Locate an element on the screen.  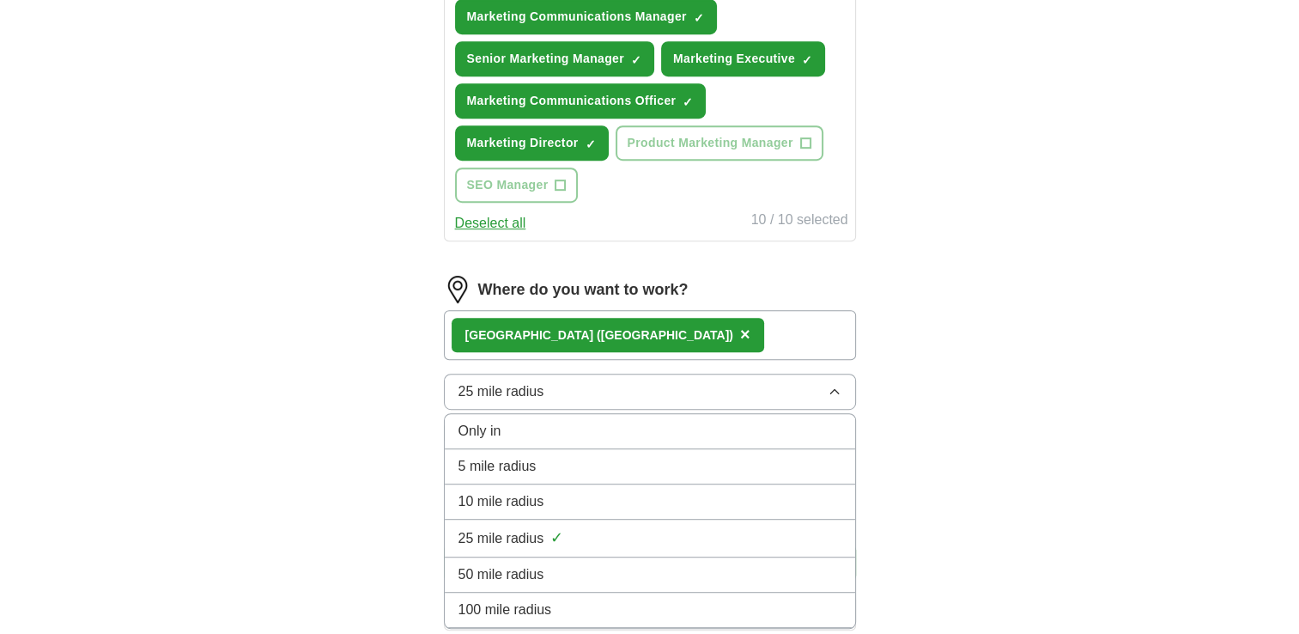
button: Marketing Director✓ is located at coordinates (531, 143).